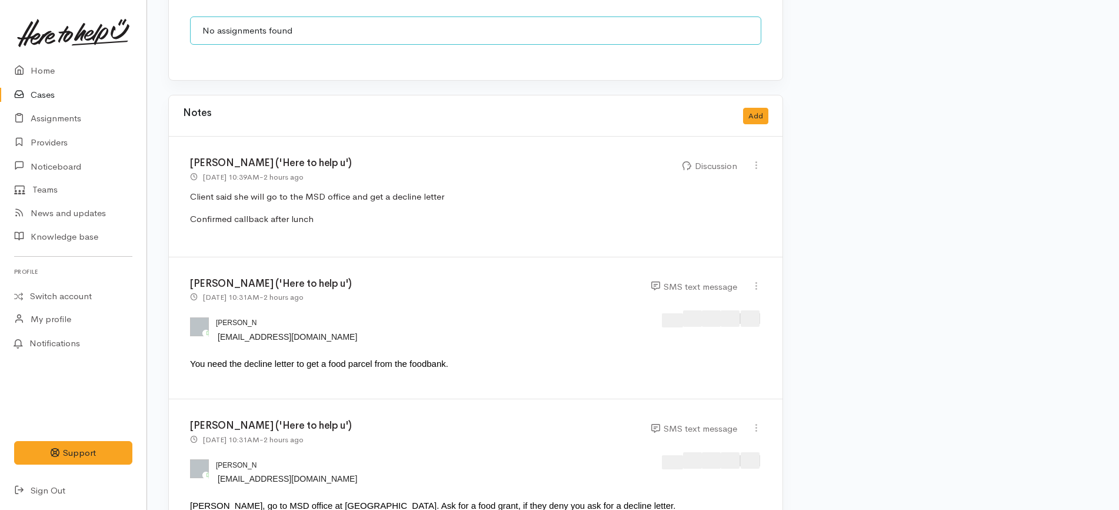 Image resolution: width=1119 pixels, height=510 pixels. I want to click on div: You need the decline letter to get a food parcel from the foodbank., so click(475, 364).